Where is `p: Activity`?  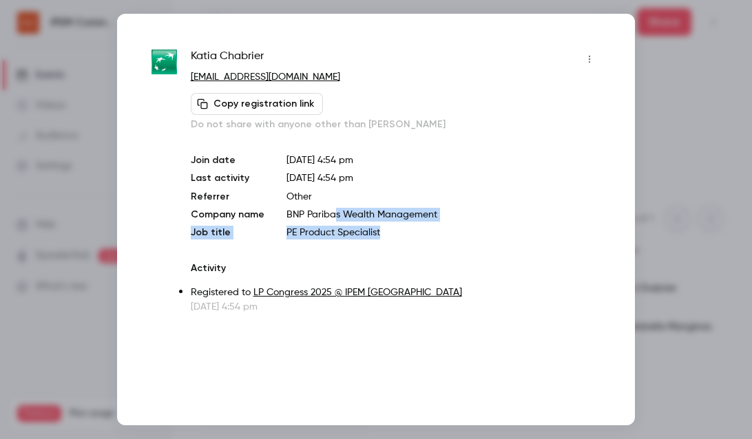 p: Activity is located at coordinates (395, 269).